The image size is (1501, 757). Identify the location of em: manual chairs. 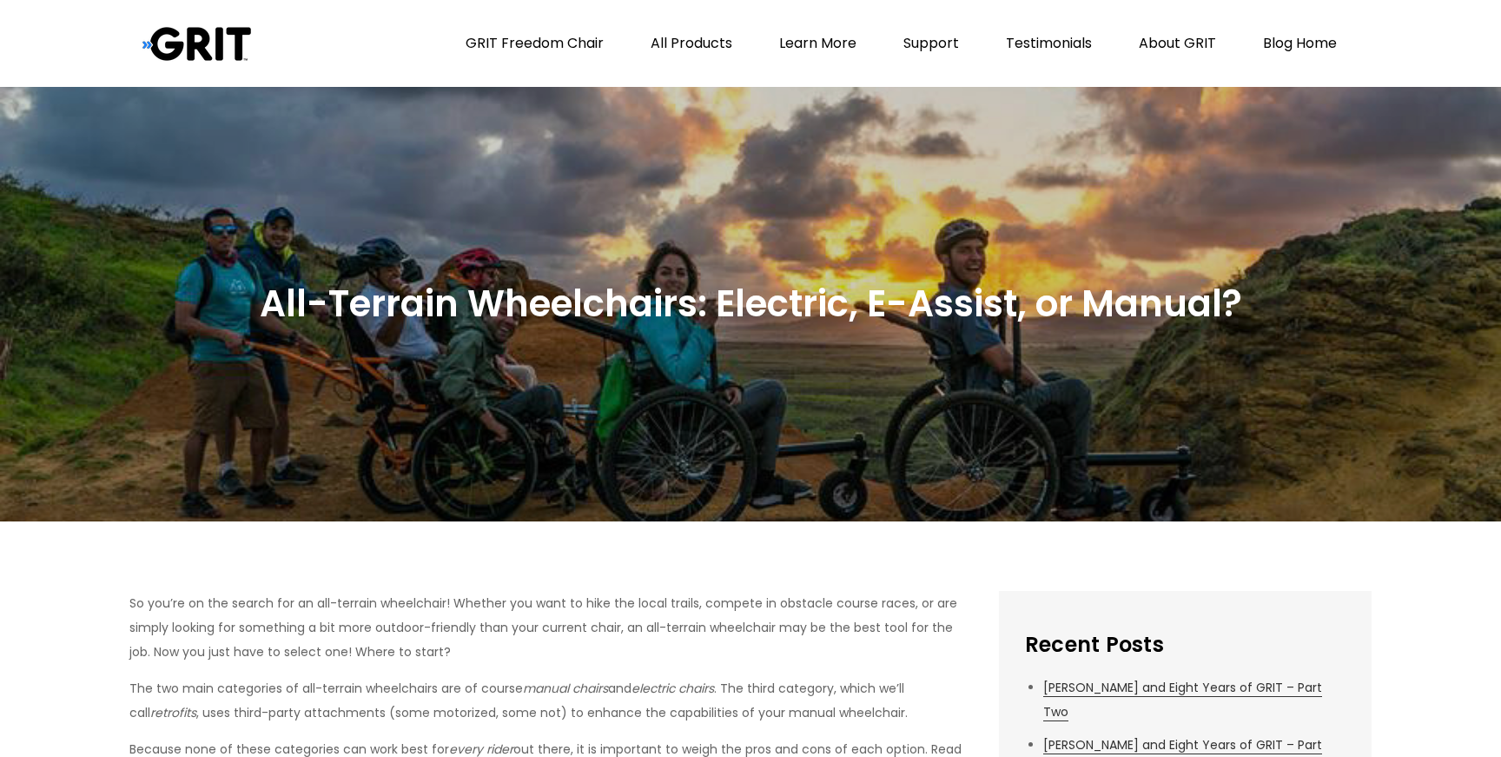
(566, 688).